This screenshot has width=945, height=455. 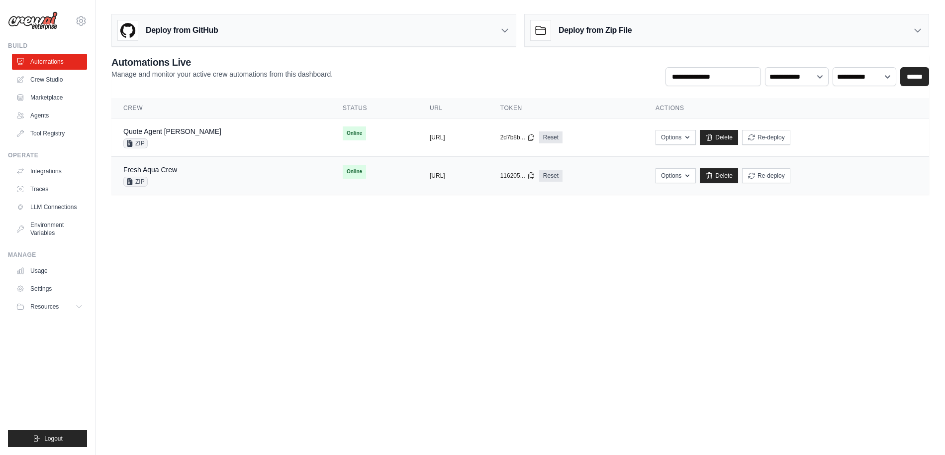 What do you see at coordinates (222, 62) in the screenshot?
I see `h2: Automations Live` at bounding box center [222, 62].